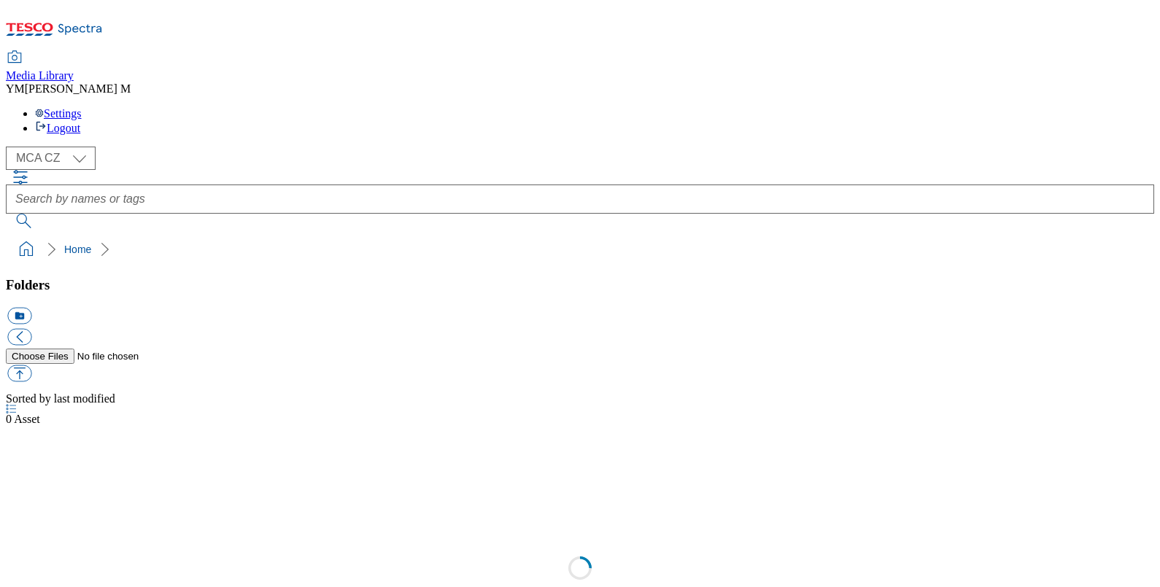 The height and width of the screenshot is (587, 1160). Describe the element at coordinates (39, 75) in the screenshot. I see `span: Media Library` at that location.